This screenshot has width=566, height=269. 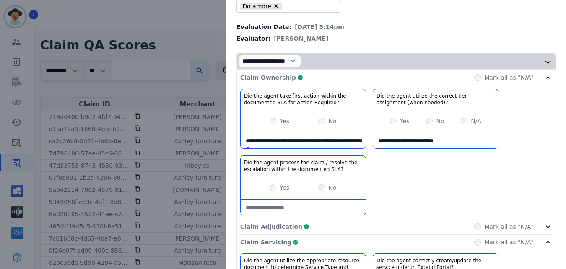 What do you see at coordinates (266, 242) in the screenshot?
I see `p: Claim Servicing` at bounding box center [266, 242].